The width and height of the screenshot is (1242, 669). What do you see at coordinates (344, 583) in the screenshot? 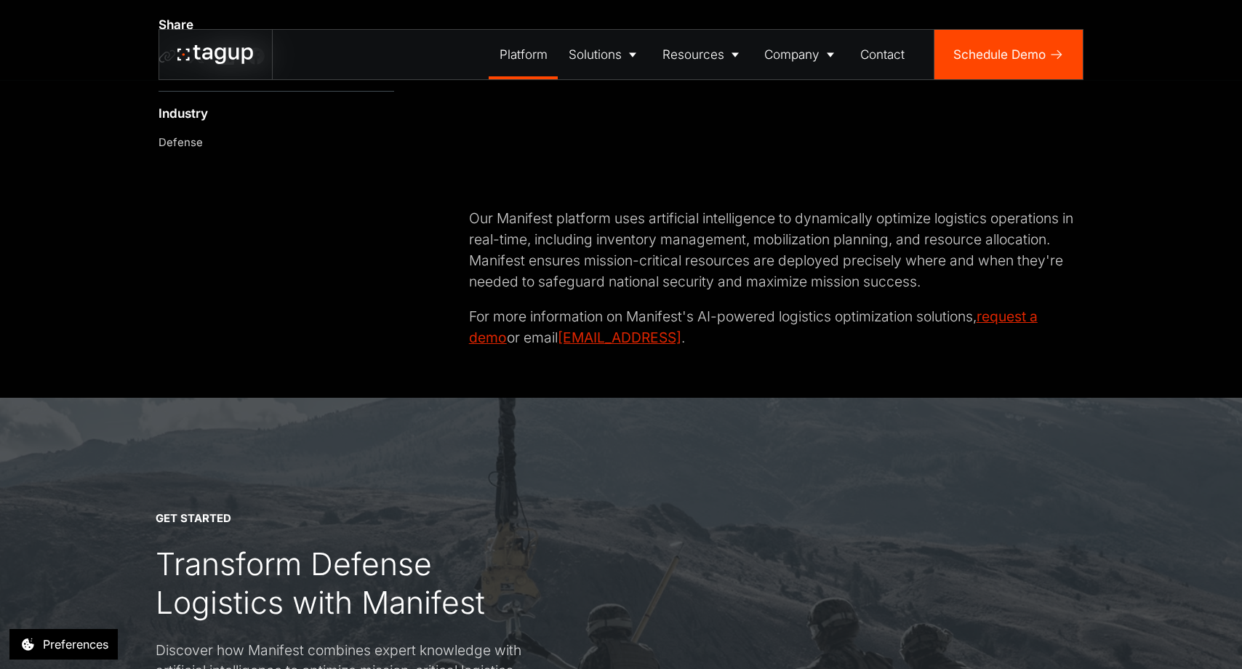
I see `div: Transform Defense Logistics with Manifest` at bounding box center [344, 583].